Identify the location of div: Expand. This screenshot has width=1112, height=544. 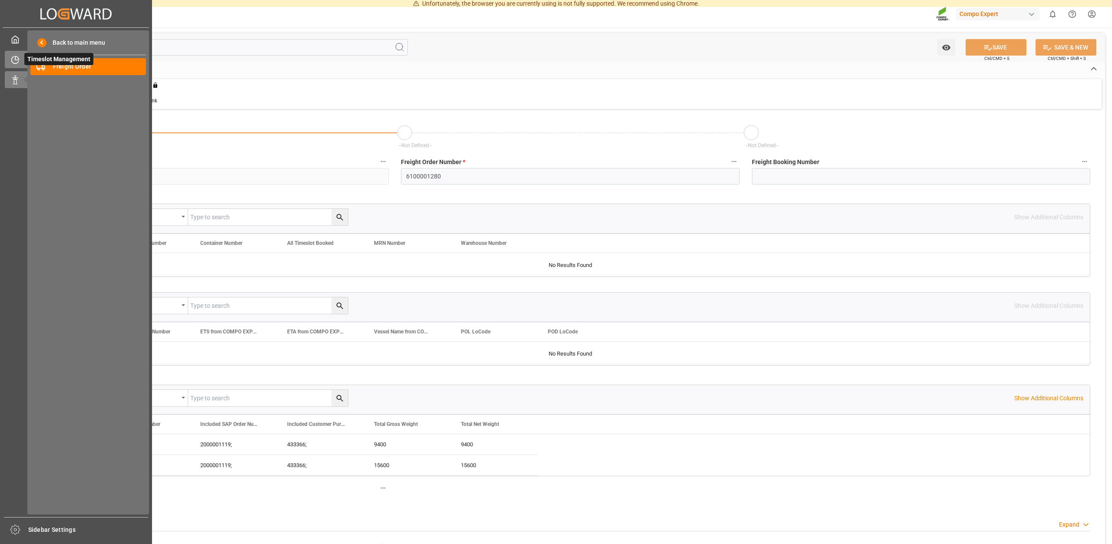
(1069, 525).